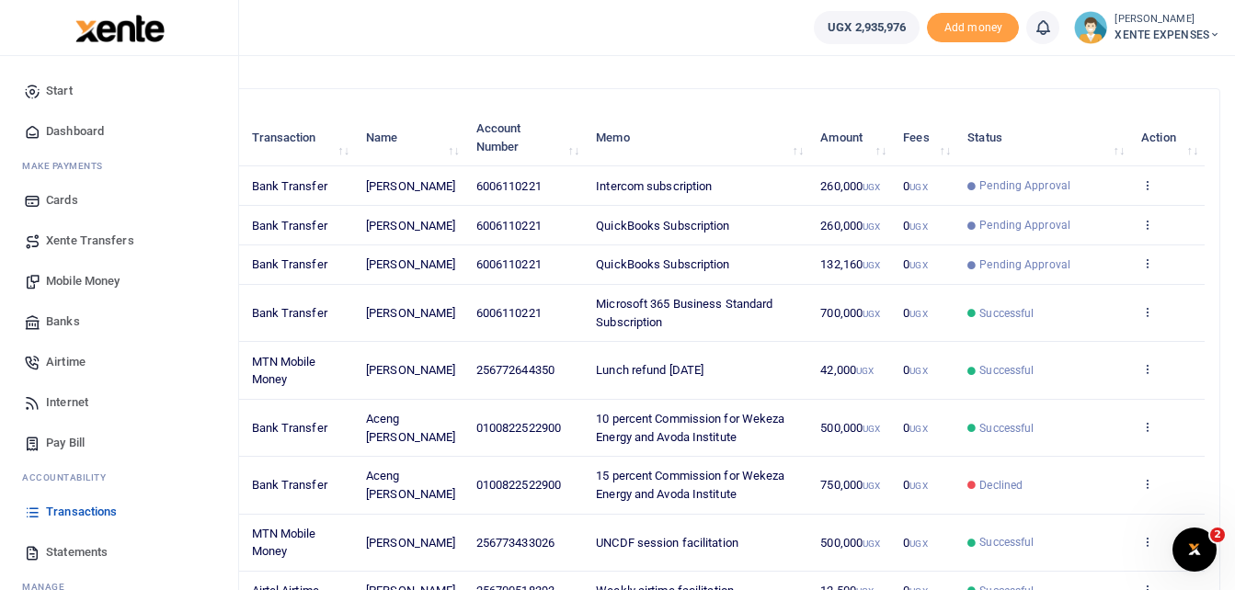  I want to click on li: Ac, so click(119, 477).